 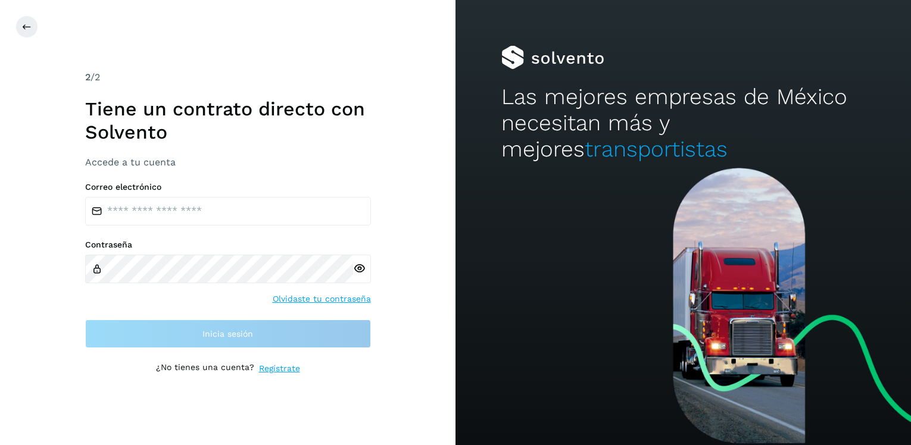 What do you see at coordinates (88, 77) in the screenshot?
I see `span: 2` at bounding box center [88, 77].